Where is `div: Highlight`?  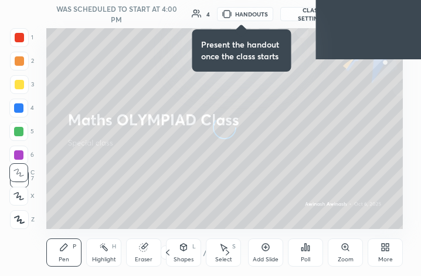
div: Highlight is located at coordinates (104, 259).